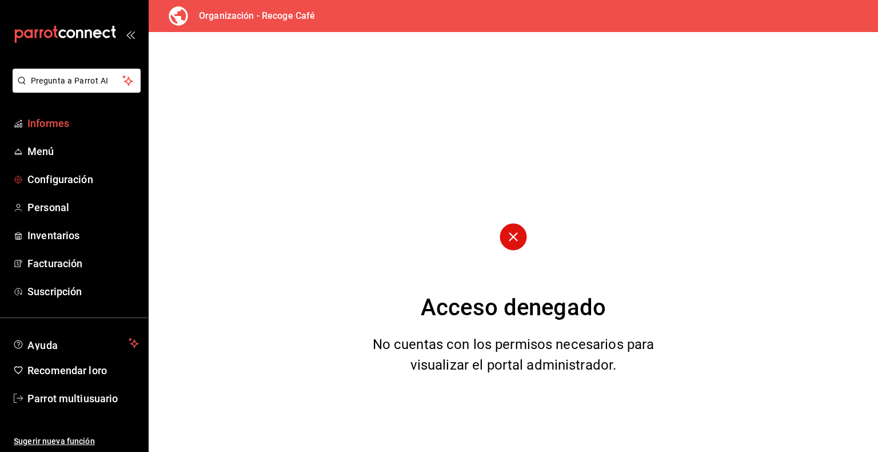 The height and width of the screenshot is (452, 878). What do you see at coordinates (67, 370) in the screenshot?
I see `font: Recomendar loro` at bounding box center [67, 370].